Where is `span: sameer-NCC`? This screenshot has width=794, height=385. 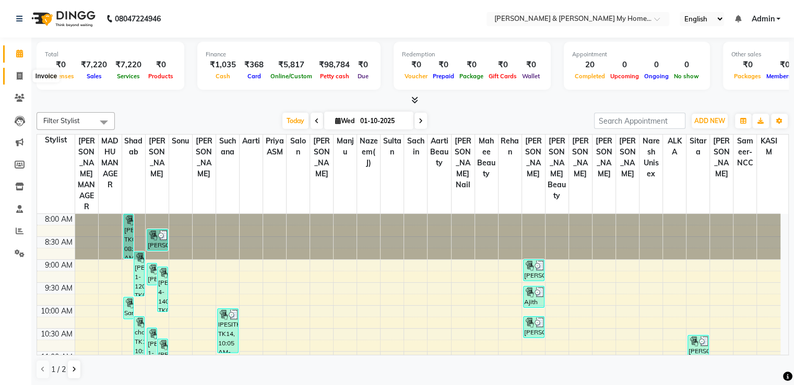
span: sameer-NCC is located at coordinates (745, 152).